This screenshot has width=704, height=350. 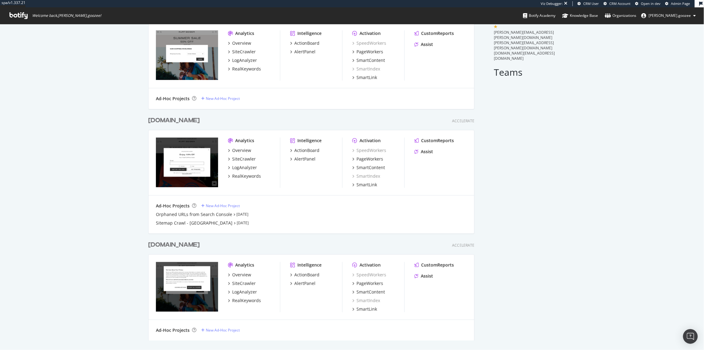 I want to click on img: www.kurtgeiger.com, so click(x=187, y=287).